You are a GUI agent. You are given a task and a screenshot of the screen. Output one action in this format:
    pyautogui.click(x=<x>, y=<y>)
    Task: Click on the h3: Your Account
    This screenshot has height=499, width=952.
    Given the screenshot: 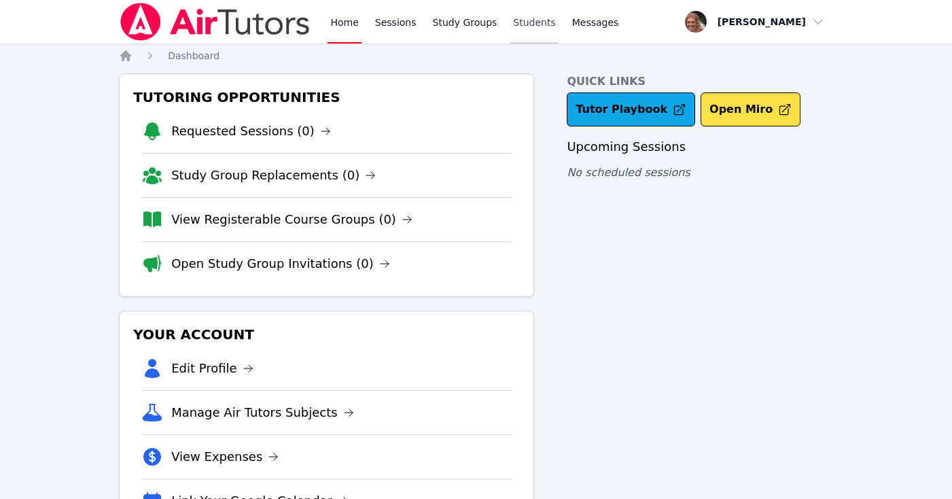 What is the action you would take?
    pyautogui.click(x=326, y=334)
    